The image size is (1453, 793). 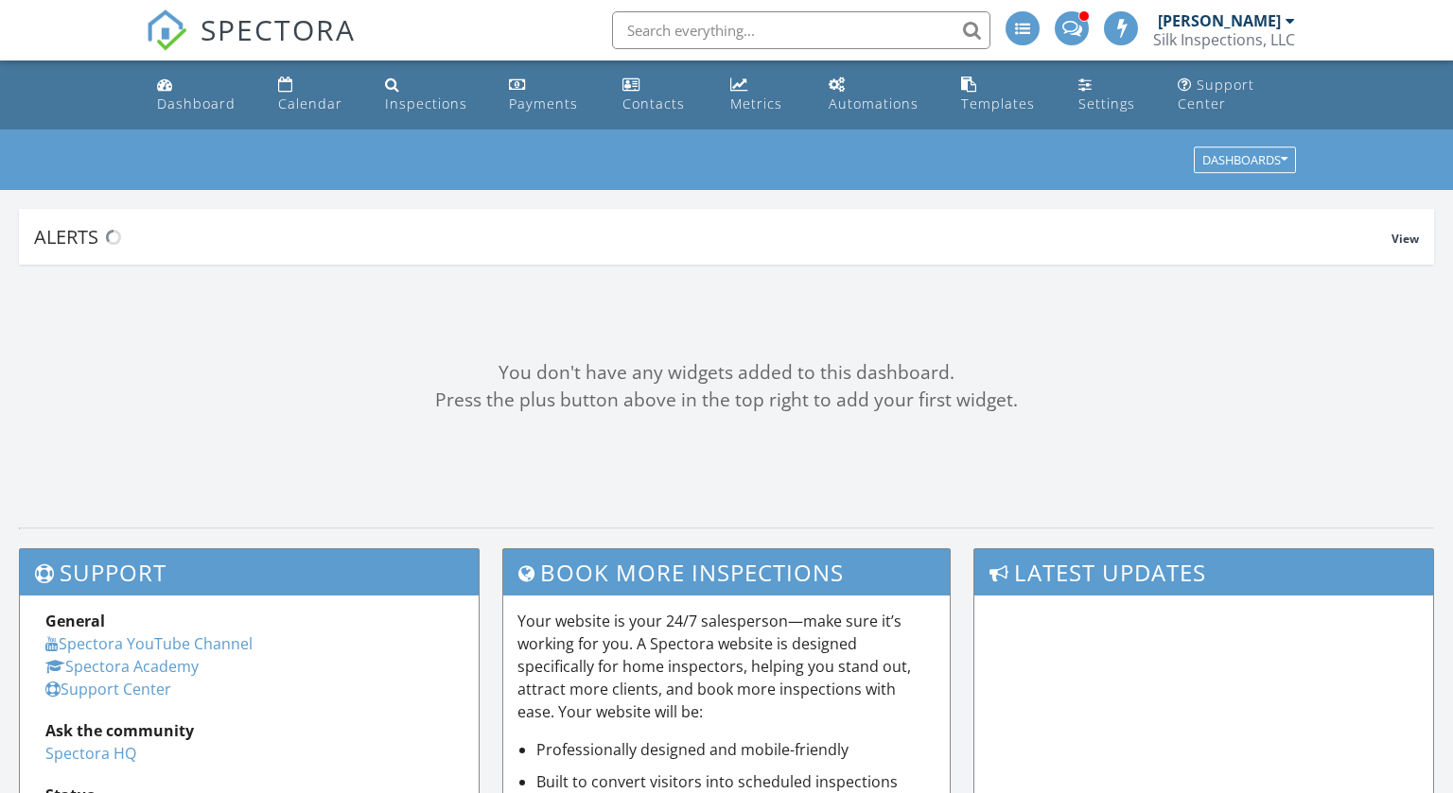 I want to click on a: Templates, so click(x=1004, y=95).